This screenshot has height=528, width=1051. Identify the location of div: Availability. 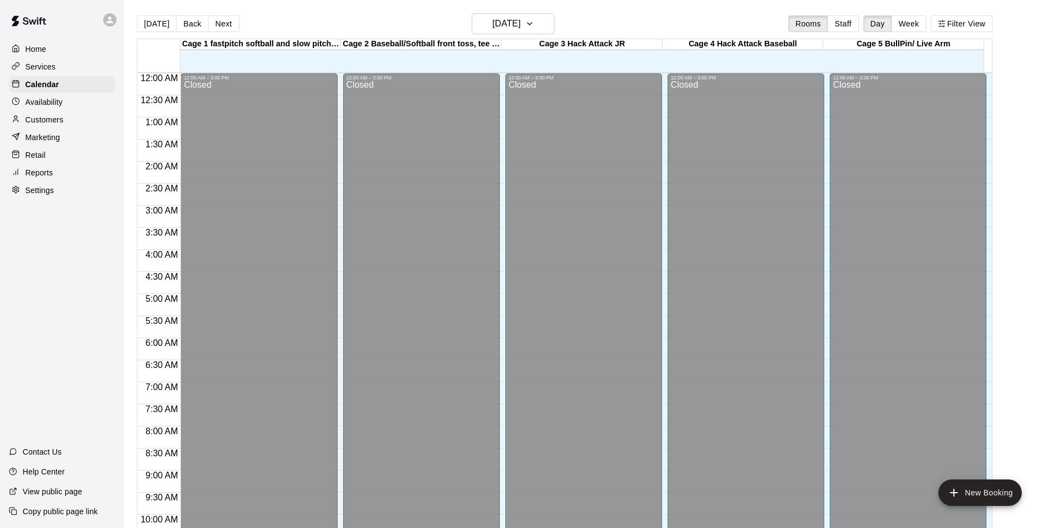
(62, 102).